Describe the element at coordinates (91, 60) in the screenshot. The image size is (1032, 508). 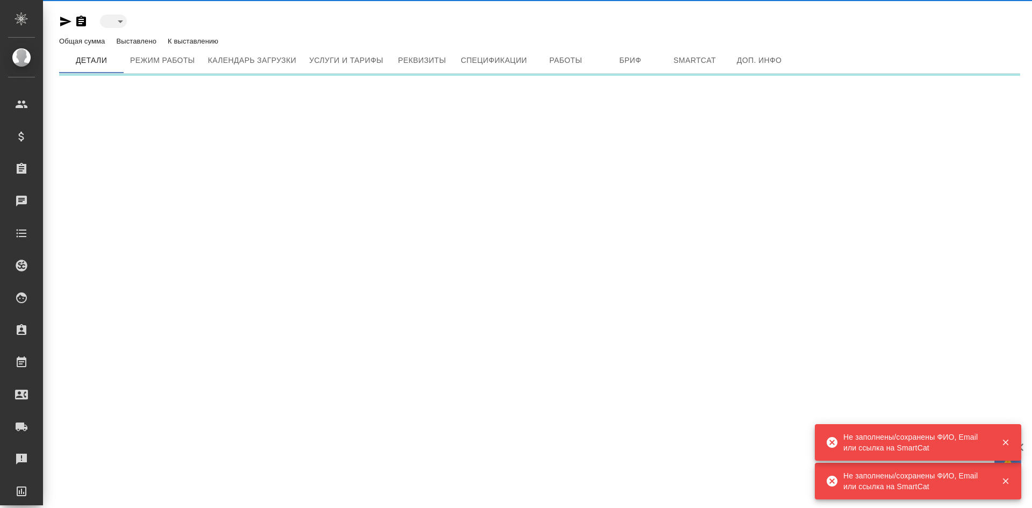
I see `span: Детали` at that location.